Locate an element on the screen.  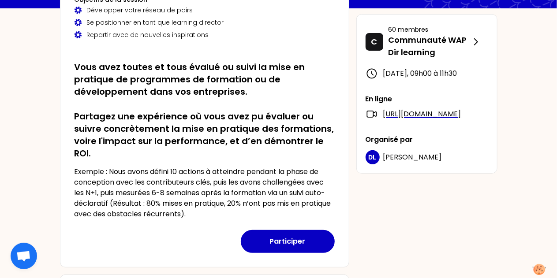
div: Repartir avec de nouvelles inspirations is located at coordinates (205, 35).